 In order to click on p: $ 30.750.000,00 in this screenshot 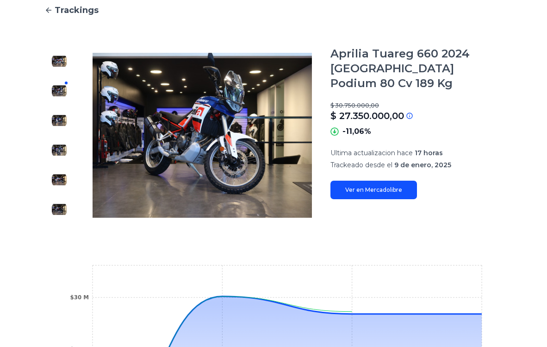, I will do `click(417, 106)`.